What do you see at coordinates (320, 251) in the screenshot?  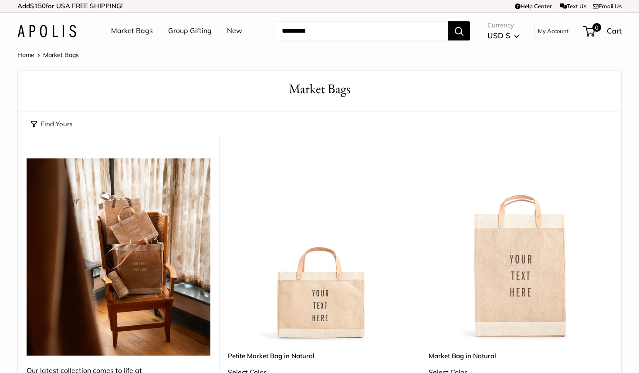 I see `img: Petite Market Bag in Natural` at bounding box center [320, 251].